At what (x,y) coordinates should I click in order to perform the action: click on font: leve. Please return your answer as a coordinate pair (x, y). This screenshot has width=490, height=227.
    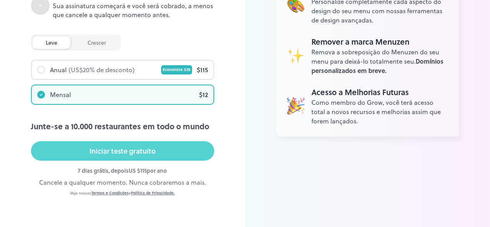
    Looking at the image, I should click on (52, 42).